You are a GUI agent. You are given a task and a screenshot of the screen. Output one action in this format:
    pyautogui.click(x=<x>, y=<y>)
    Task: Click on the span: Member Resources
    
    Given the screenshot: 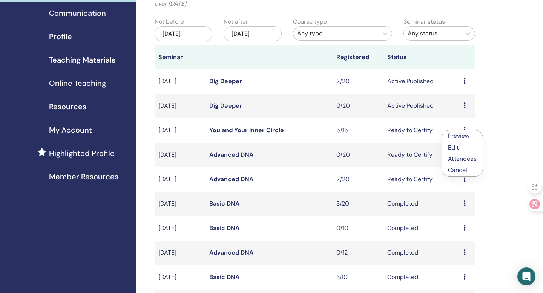 What is the action you would take?
    pyautogui.click(x=84, y=177)
    